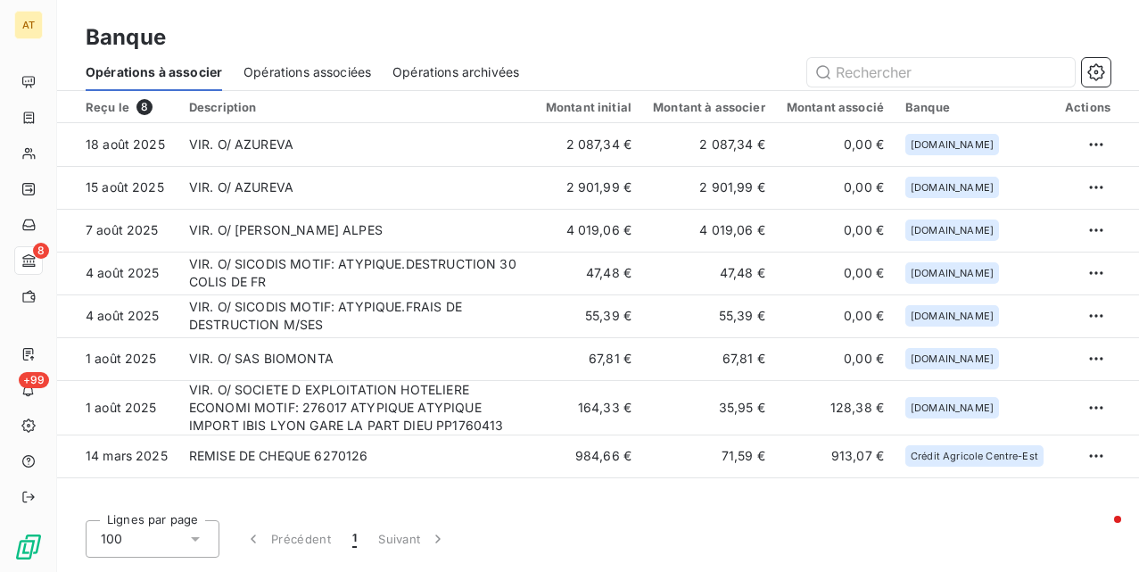 Image resolution: width=1139 pixels, height=572 pixels. What do you see at coordinates (287, 539) in the screenshot?
I see `button: Précédent` at bounding box center [287, 539].